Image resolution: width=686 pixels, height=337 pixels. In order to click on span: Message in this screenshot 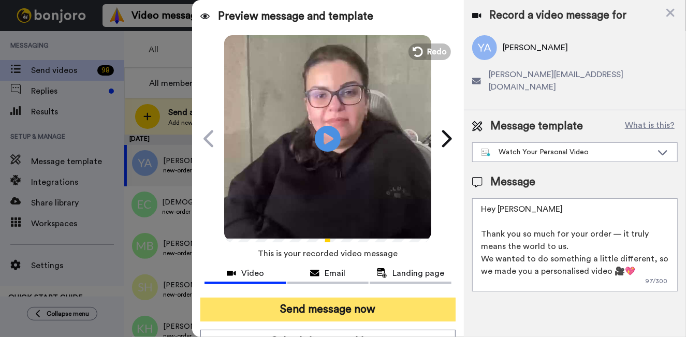, I will do `click(513, 182)`.